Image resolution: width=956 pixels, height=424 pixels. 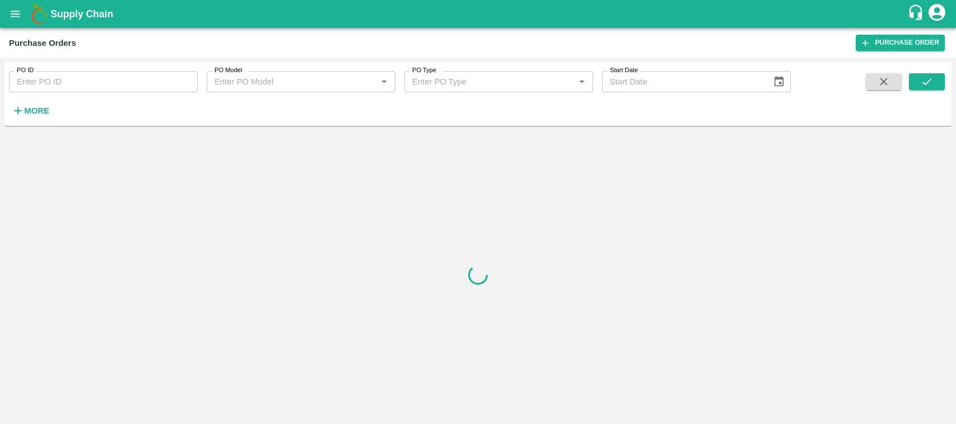 What do you see at coordinates (25, 71) in the screenshot?
I see `label: PO ID` at bounding box center [25, 71].